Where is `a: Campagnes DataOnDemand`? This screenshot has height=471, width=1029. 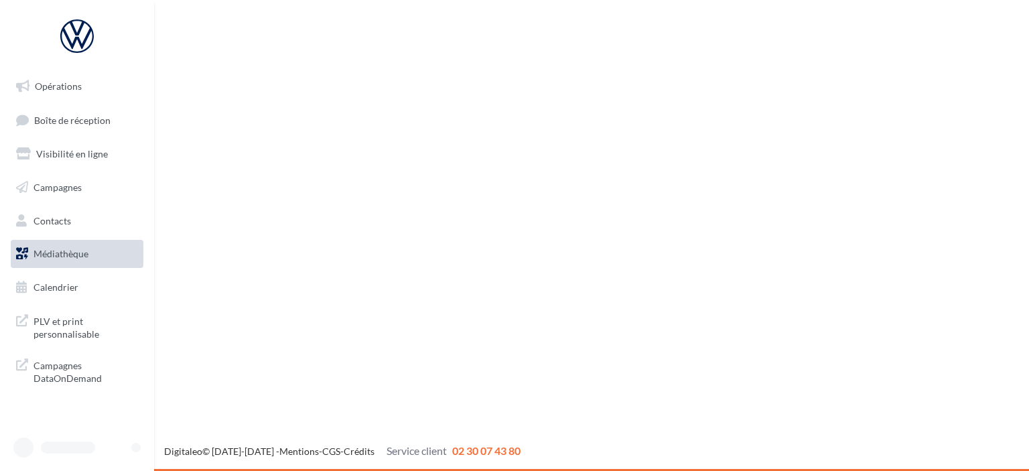
a: Campagnes DataOnDemand is located at coordinates (77, 370).